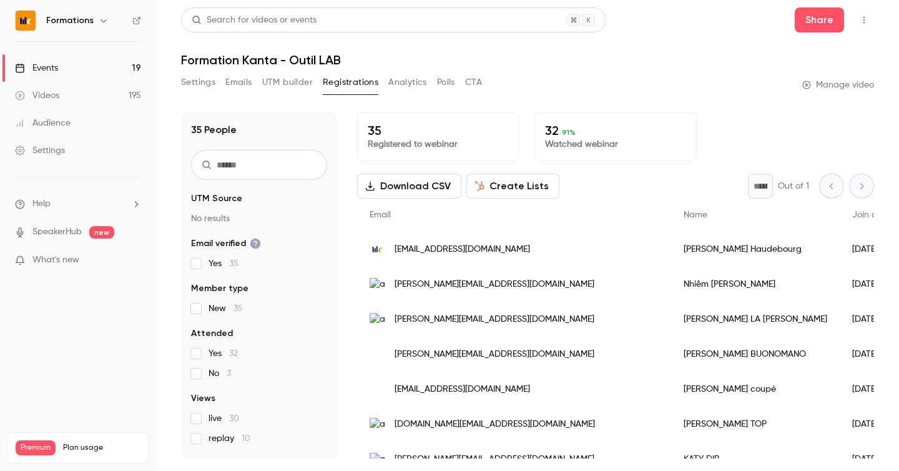  I want to click on span: Email, so click(380, 215).